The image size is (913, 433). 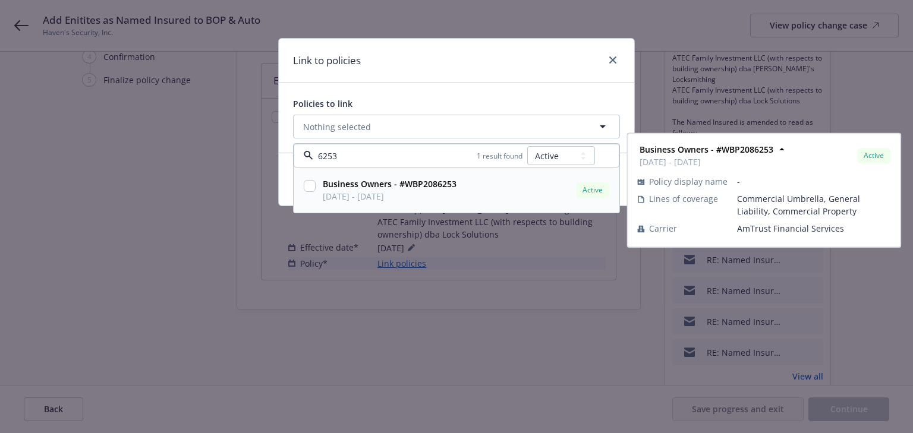 What do you see at coordinates (327, 61) in the screenshot?
I see `h1: Link to policies` at bounding box center [327, 61].